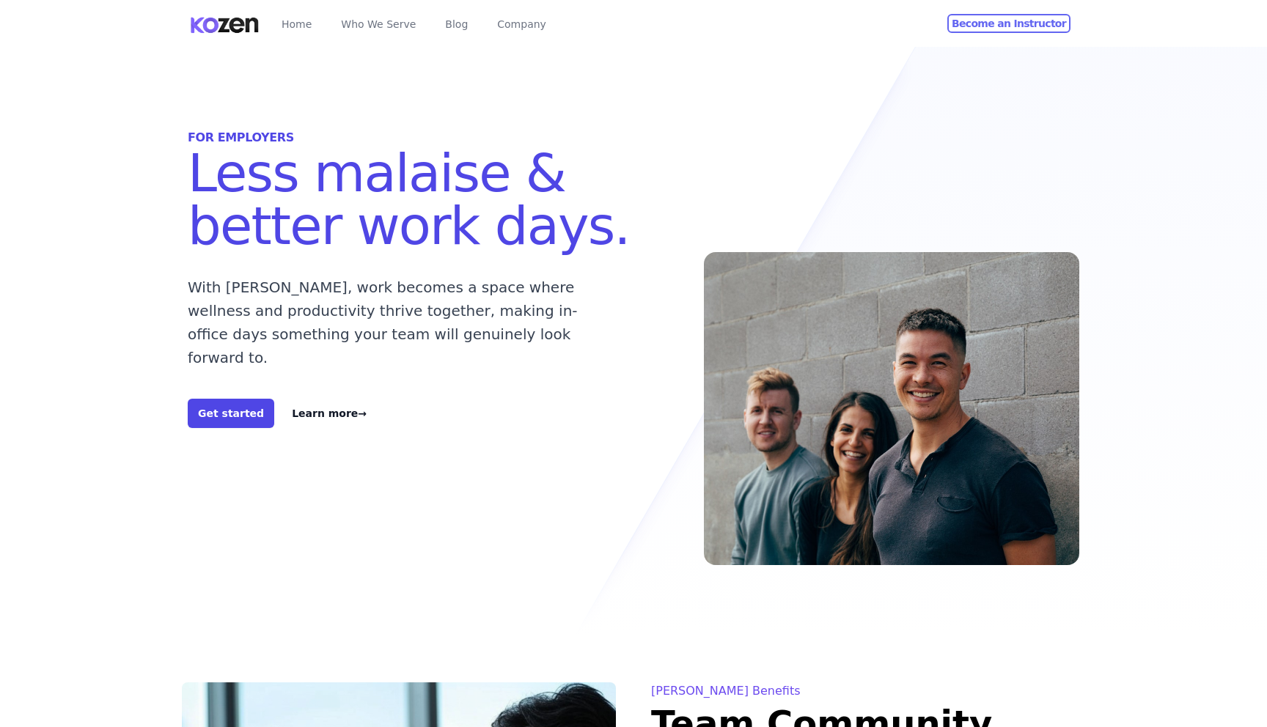 The height and width of the screenshot is (727, 1267). I want to click on h1: Less malaise & better work days., so click(434, 199).